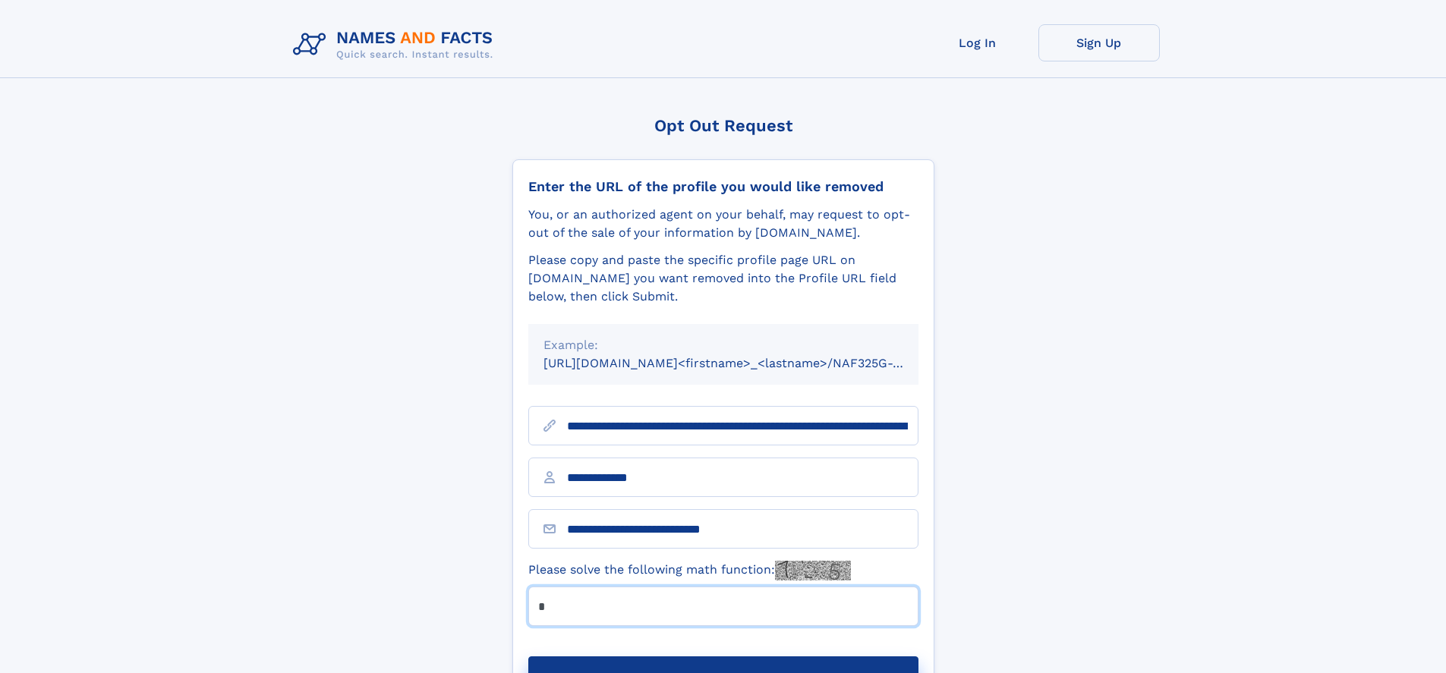 This screenshot has height=673, width=1446. What do you see at coordinates (689, 571) in the screenshot?
I see `label: Please solve the following math function:` at bounding box center [689, 571].